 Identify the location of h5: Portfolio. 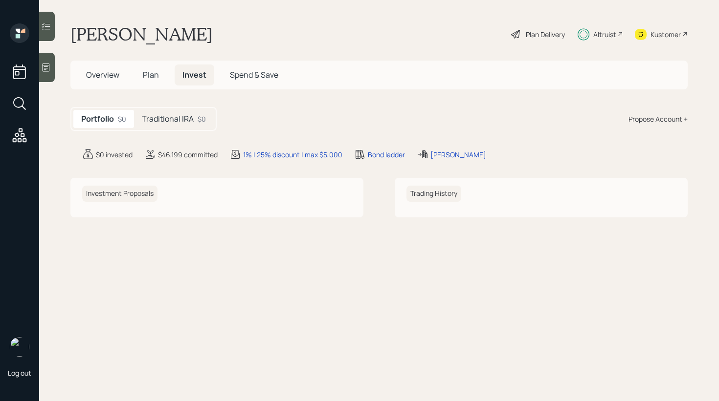
(97, 119).